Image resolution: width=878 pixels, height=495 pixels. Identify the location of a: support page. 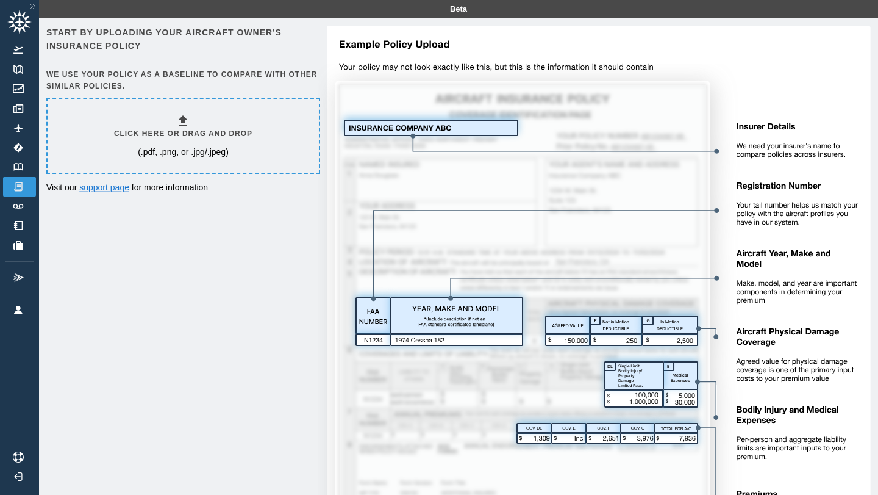
(104, 187).